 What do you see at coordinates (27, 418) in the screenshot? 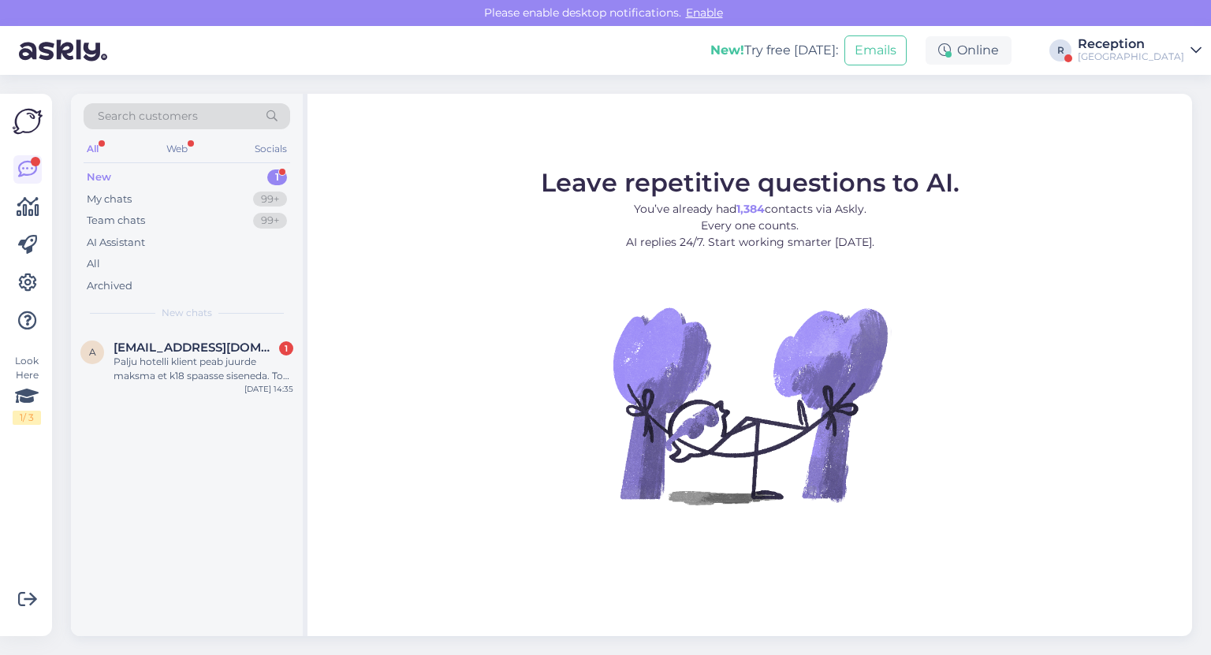
I see `div: 1 / 3` at bounding box center [27, 418].